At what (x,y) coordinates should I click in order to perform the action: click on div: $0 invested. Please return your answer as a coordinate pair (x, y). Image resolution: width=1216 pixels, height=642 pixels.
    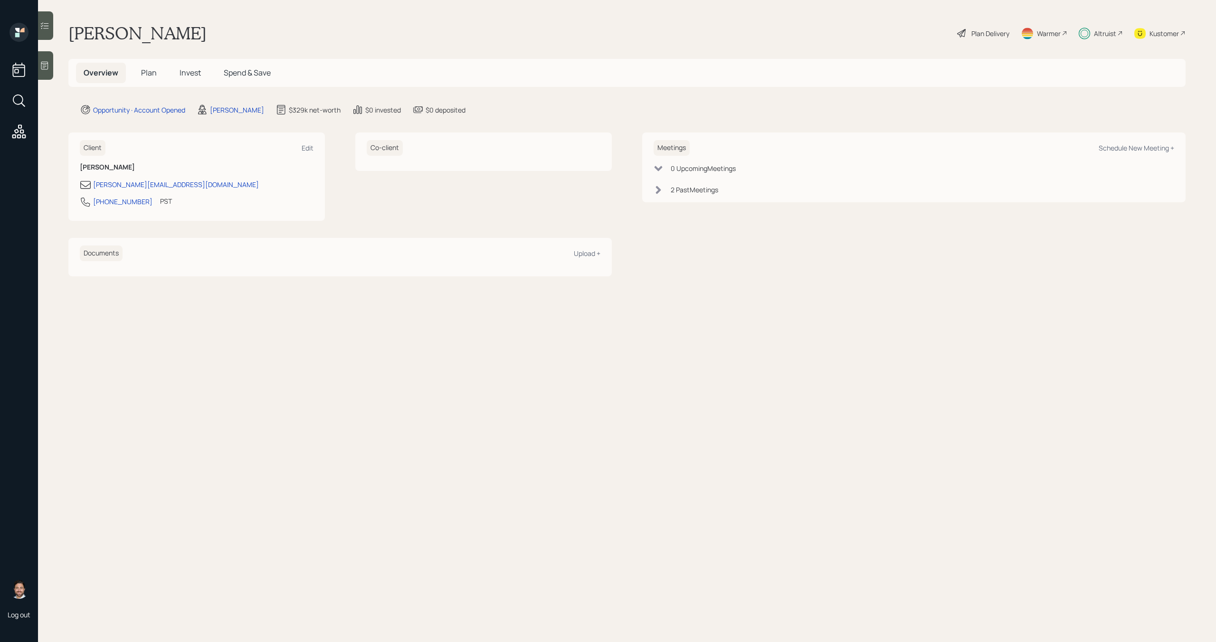
    Looking at the image, I should click on (383, 110).